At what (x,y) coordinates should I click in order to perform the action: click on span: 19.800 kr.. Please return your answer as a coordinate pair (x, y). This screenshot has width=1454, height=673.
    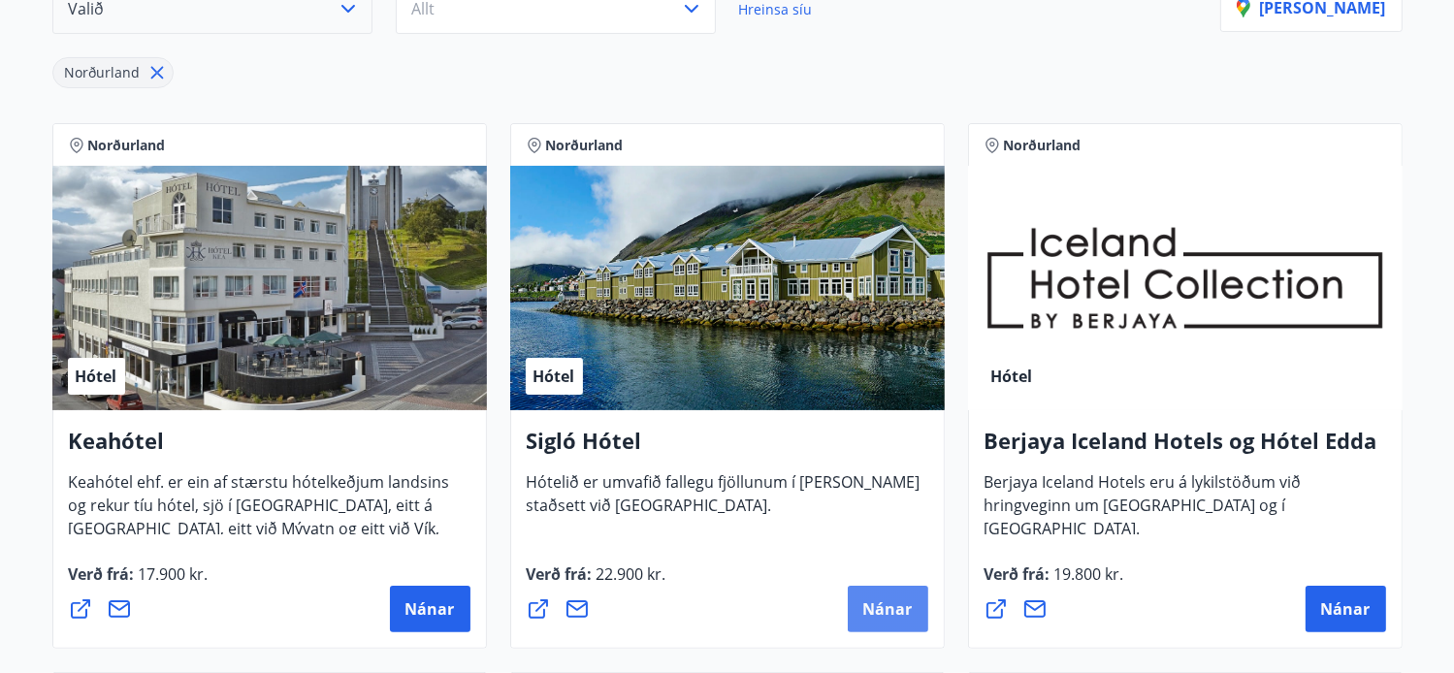
    Looking at the image, I should click on (1087, 574).